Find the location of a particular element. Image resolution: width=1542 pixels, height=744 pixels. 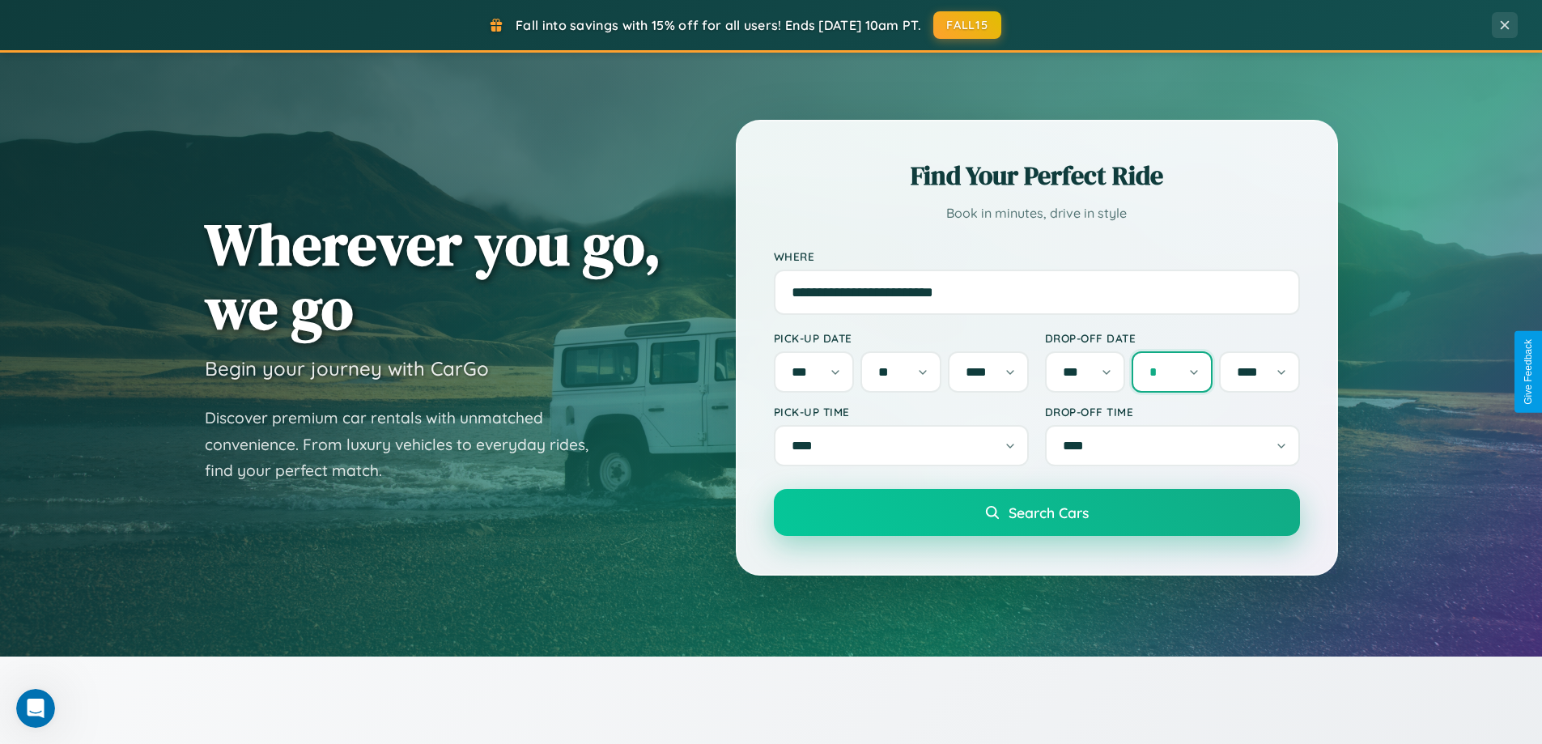

p: Discover premium car rentals with unmatched convenience. From luxury vehicles to everyday rides, ... is located at coordinates (407, 444).